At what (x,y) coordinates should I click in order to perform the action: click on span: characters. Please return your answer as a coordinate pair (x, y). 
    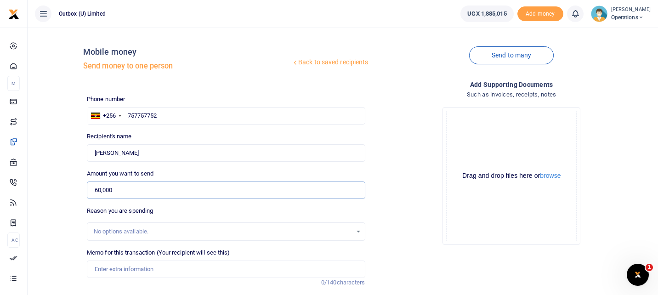
    Looking at the image, I should click on (351, 282).